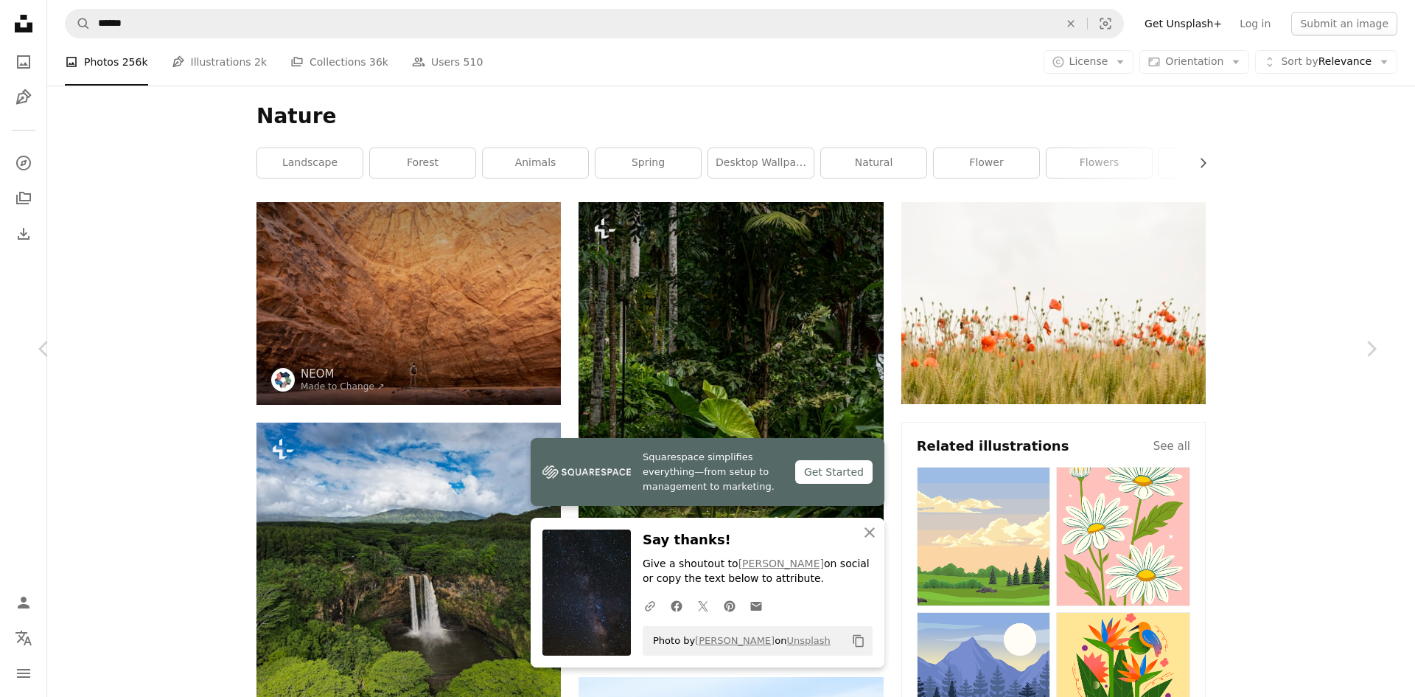 Image resolution: width=1415 pixels, height=697 pixels. Describe the element at coordinates (1123, 536) in the screenshot. I see `img: premium_vector-1716874671235-95932d850cce` at that location.